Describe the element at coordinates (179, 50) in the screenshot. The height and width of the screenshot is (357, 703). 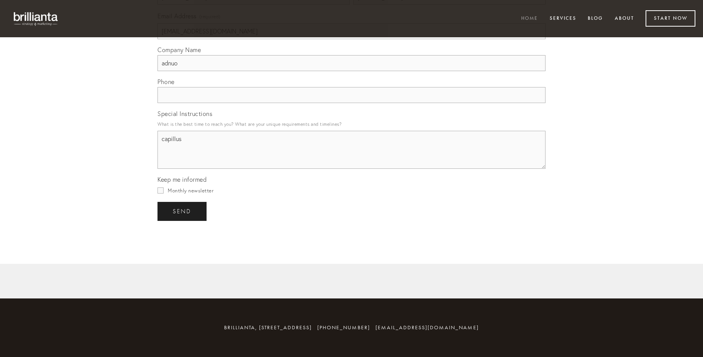
I see `span: Company Name` at that location.